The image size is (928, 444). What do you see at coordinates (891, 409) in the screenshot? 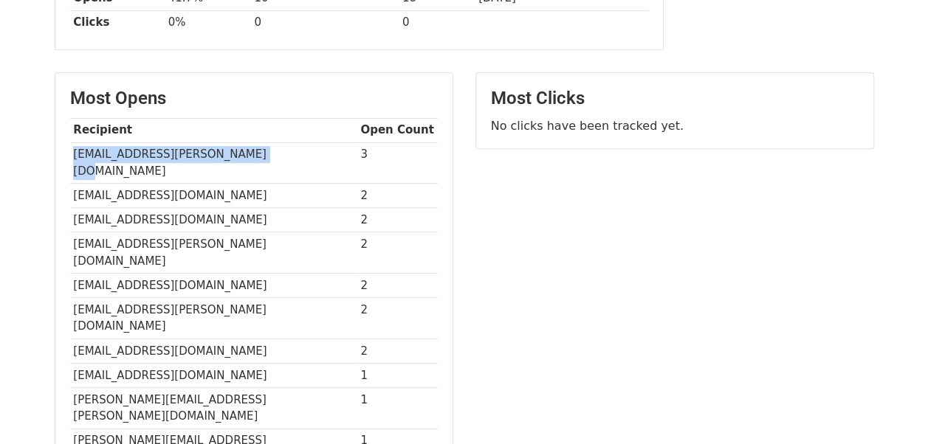
I see `div: Chat Widget` at bounding box center [891, 409].